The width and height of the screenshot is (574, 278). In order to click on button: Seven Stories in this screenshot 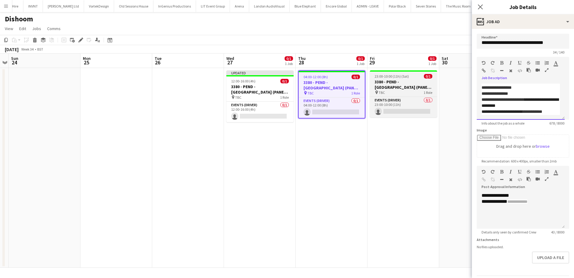, I will do `click(426, 6)`.